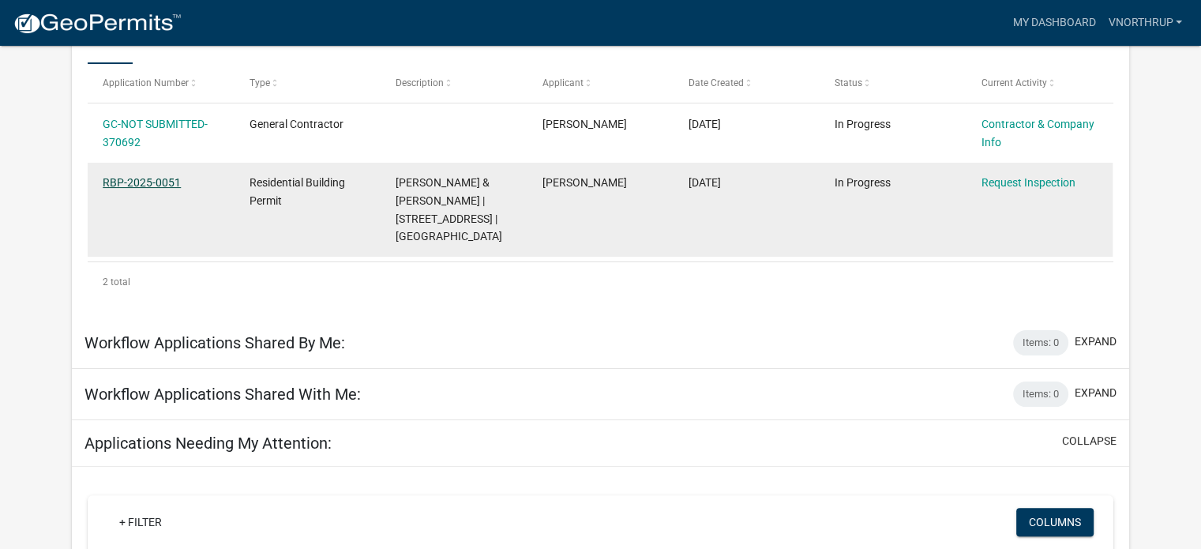 This screenshot has width=1201, height=549. Describe the element at coordinates (215, 343) in the screenshot. I see `h5: Workflow Applications Shared By Me:` at that location.